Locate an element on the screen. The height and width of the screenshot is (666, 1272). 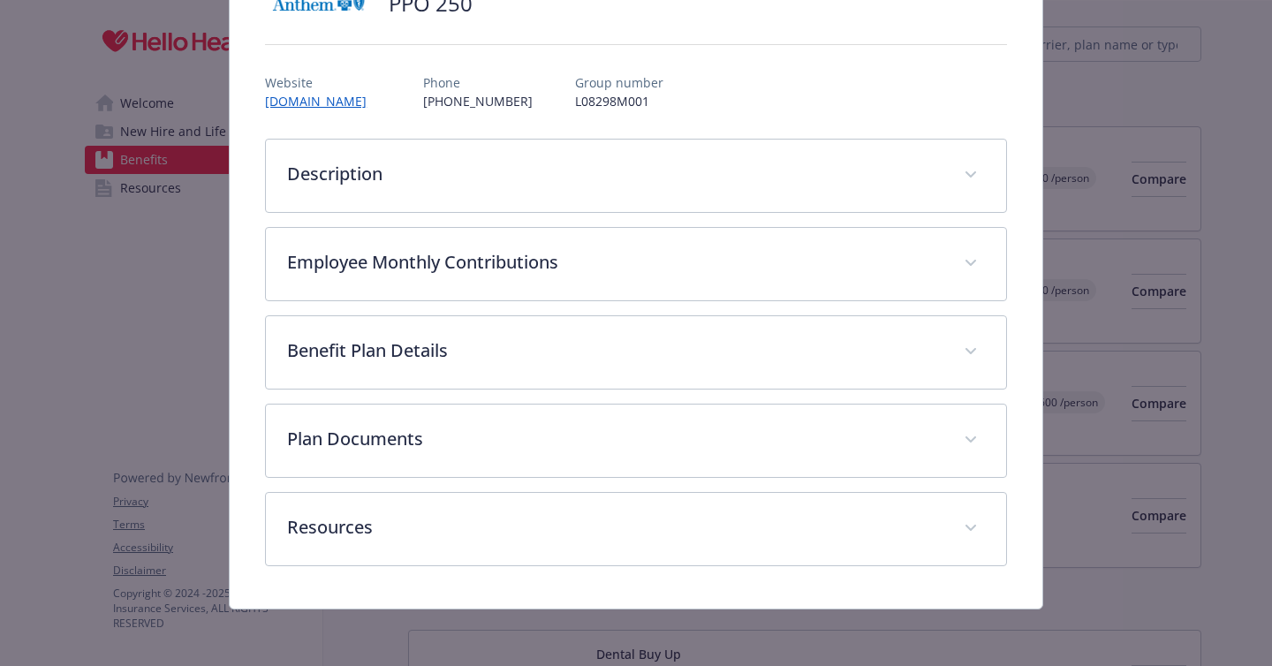
p: Plan Documents is located at coordinates (615, 439).